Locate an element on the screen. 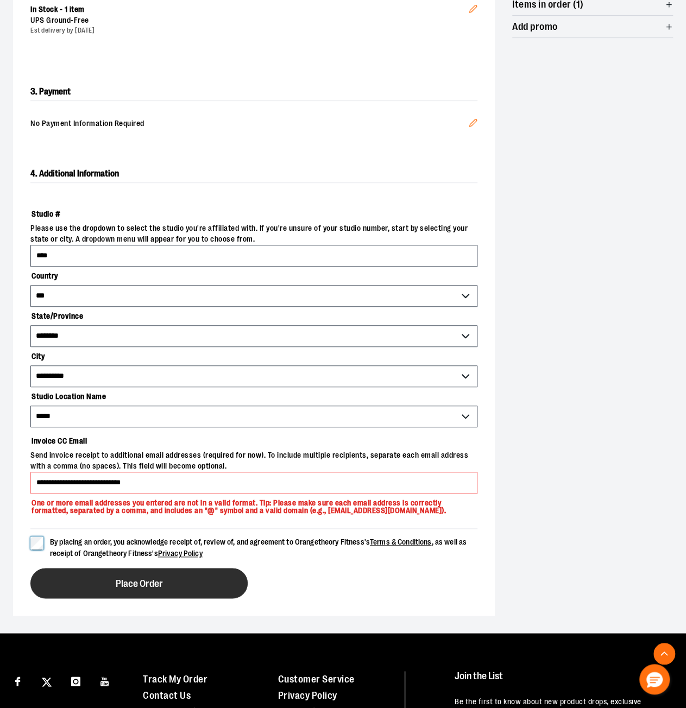  button: Edit is located at coordinates (473, 124).